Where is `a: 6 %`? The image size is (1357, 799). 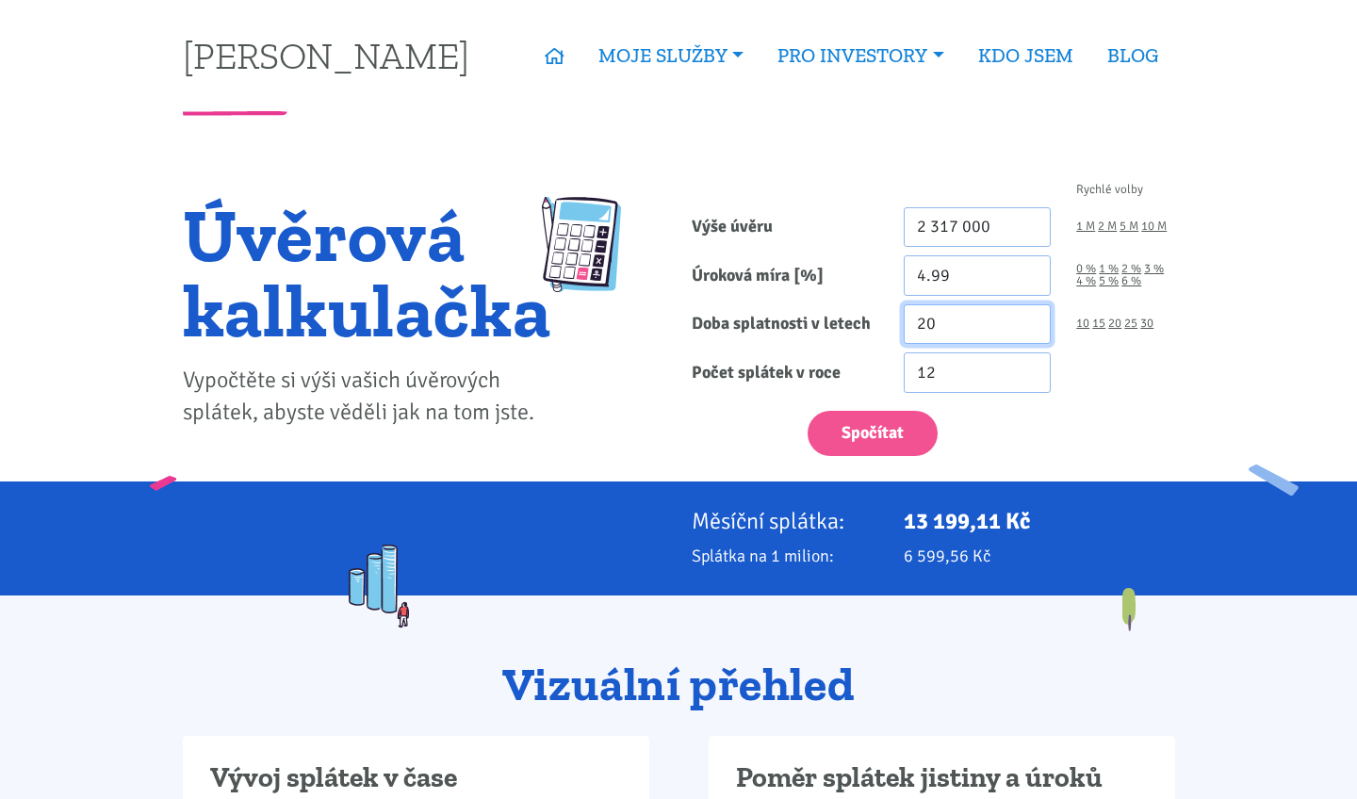
a: 6 % is located at coordinates (1131, 281).